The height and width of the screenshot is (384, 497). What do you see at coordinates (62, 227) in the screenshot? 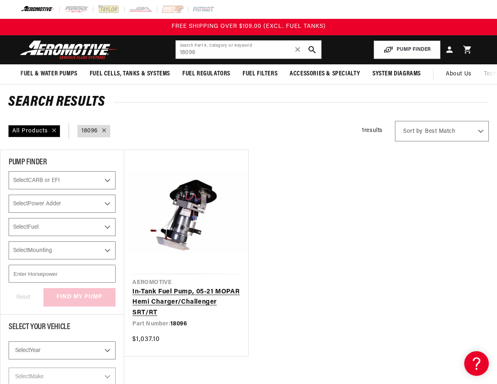
I see `select: Fuel` at bounding box center [62, 227].